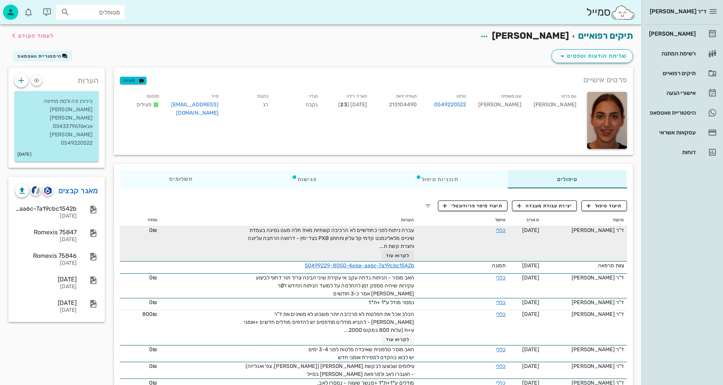  Describe the element at coordinates (263, 96) in the screenshot. I see `small: כתובת` at that location.